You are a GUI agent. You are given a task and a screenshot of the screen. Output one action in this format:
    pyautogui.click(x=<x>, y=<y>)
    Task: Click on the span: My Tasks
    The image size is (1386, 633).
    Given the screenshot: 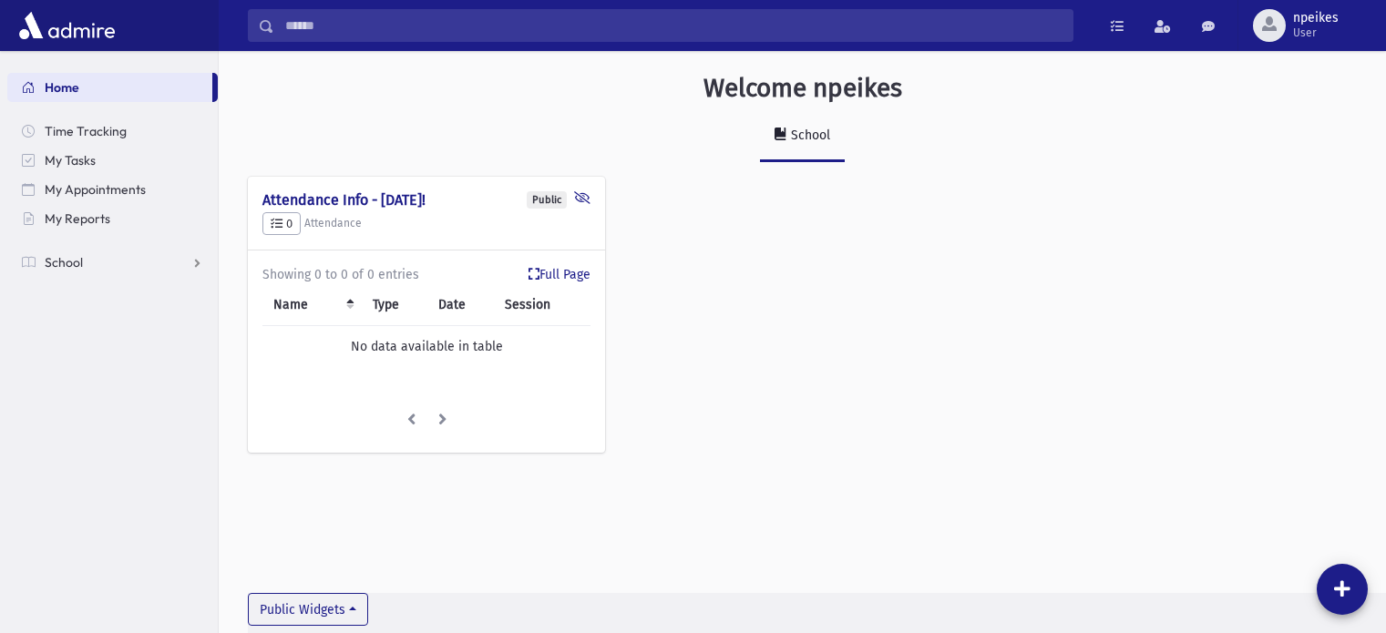 What is the action you would take?
    pyautogui.click(x=70, y=160)
    